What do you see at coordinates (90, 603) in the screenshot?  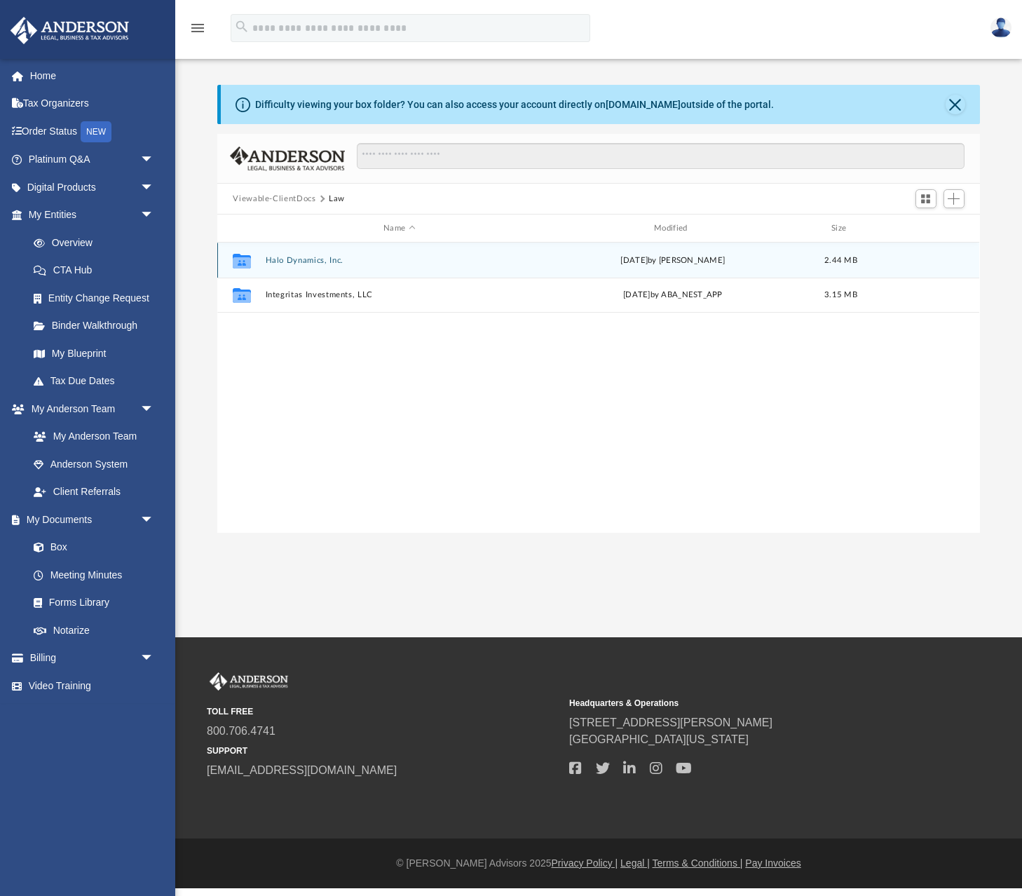 I see `a: Forms Library` at bounding box center [90, 603].